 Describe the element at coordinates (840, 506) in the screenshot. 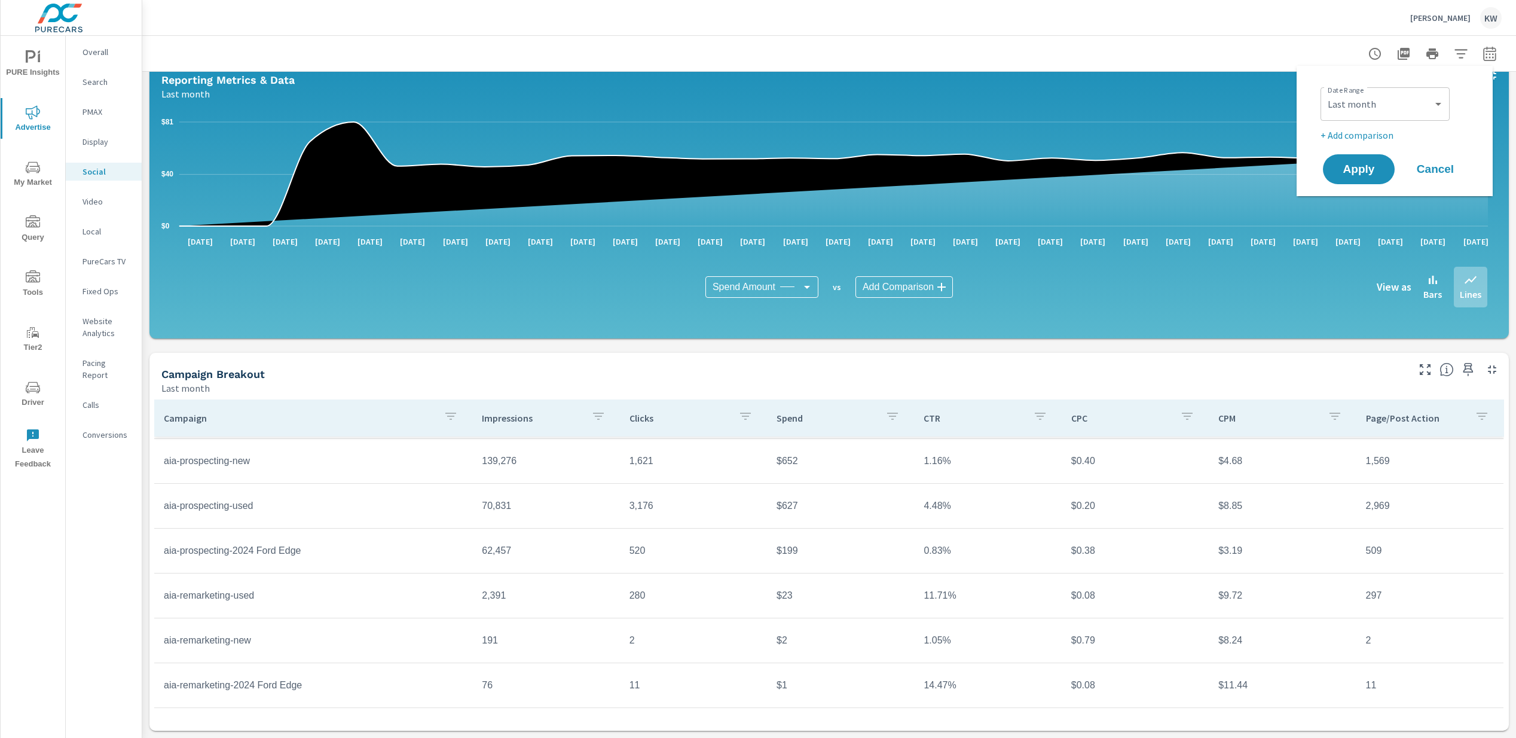

I see `td: $627` at that location.